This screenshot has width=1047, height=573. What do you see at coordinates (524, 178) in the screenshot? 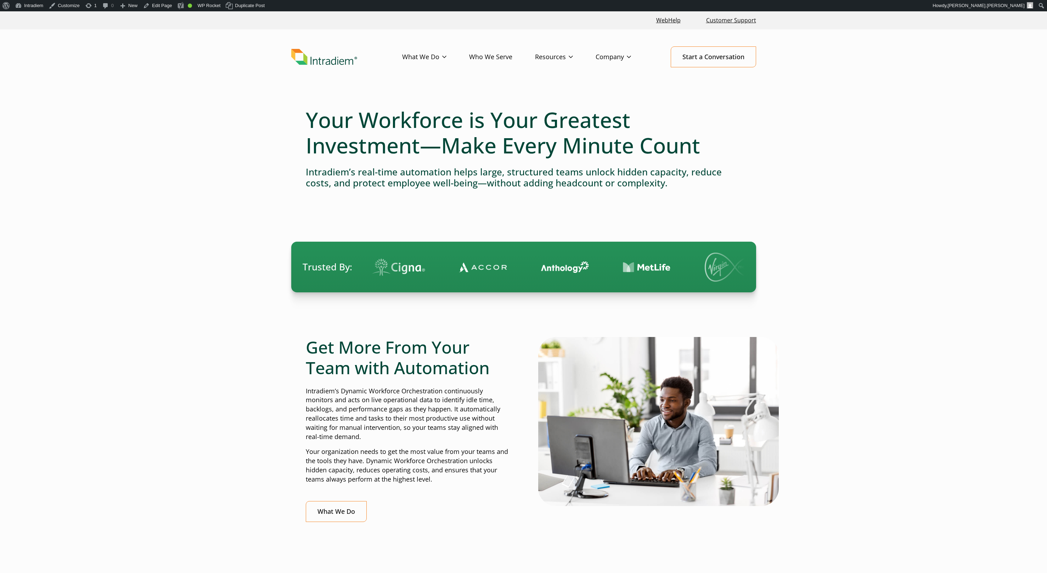
I see `h4: Intradiem’s real-time automation helps large, structured teams unlock hidden capacity, reduce cos...` at bounding box center [524, 178].